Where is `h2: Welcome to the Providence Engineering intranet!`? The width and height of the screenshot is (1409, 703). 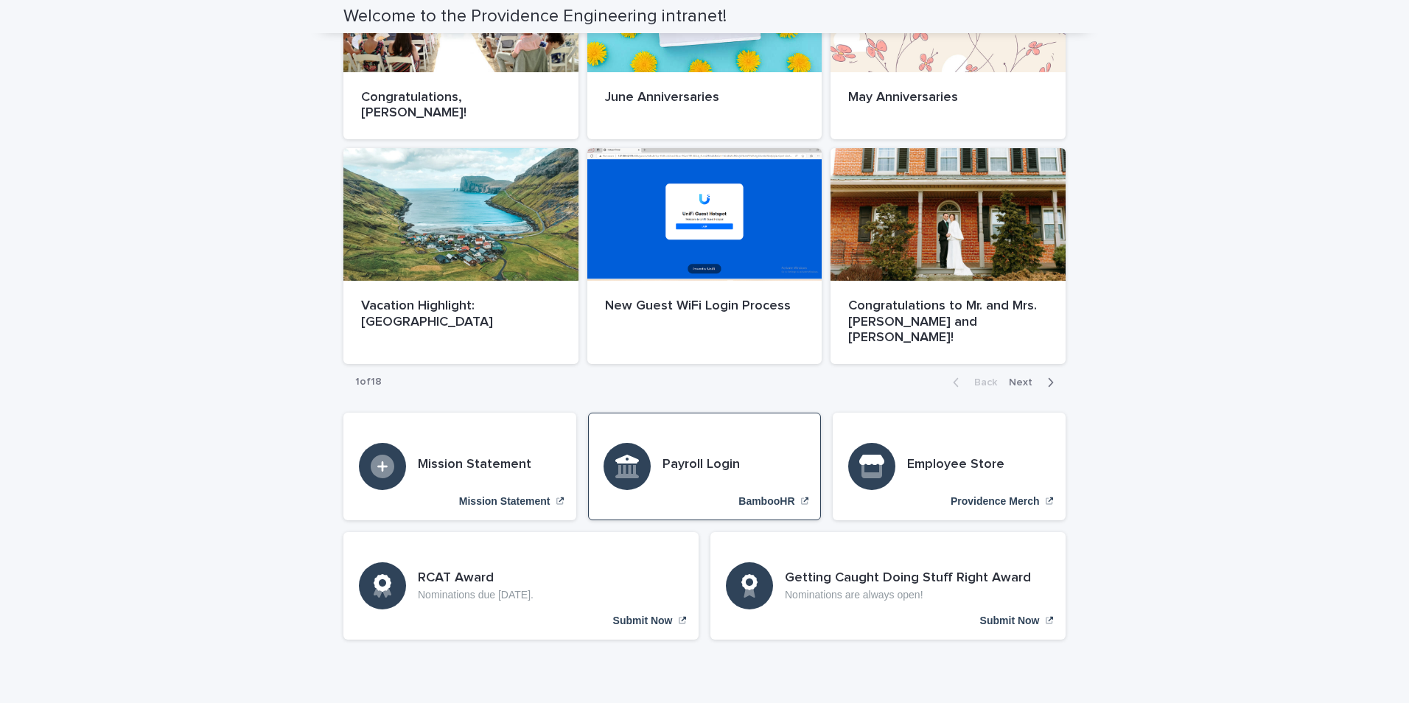 h2: Welcome to the Providence Engineering intranet! is located at coordinates (535, 16).